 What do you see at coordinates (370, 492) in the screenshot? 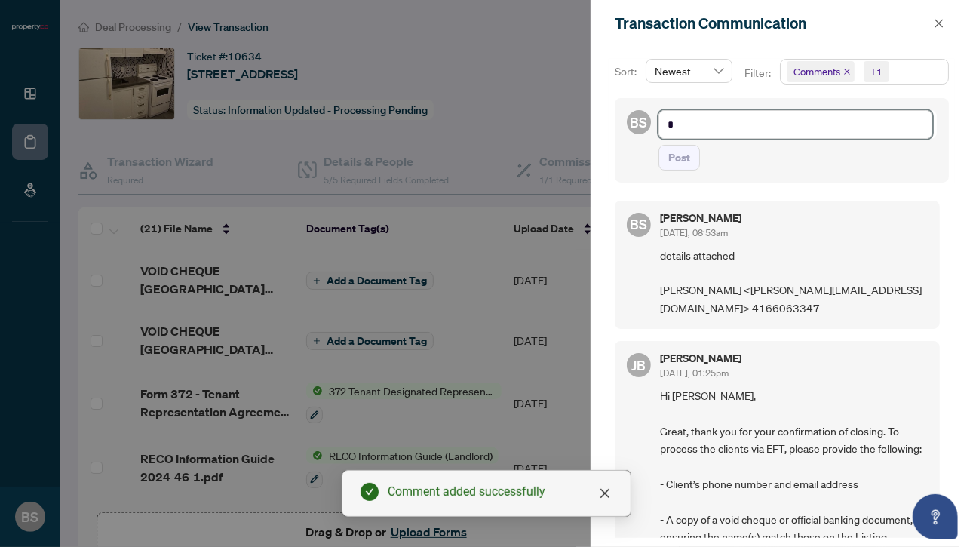
I see `span: check-circle` at bounding box center [370, 492].